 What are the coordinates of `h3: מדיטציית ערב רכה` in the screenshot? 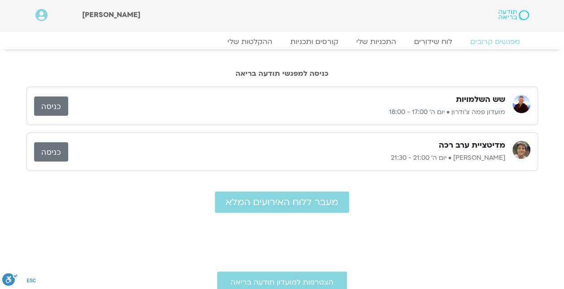 It's located at (472, 145).